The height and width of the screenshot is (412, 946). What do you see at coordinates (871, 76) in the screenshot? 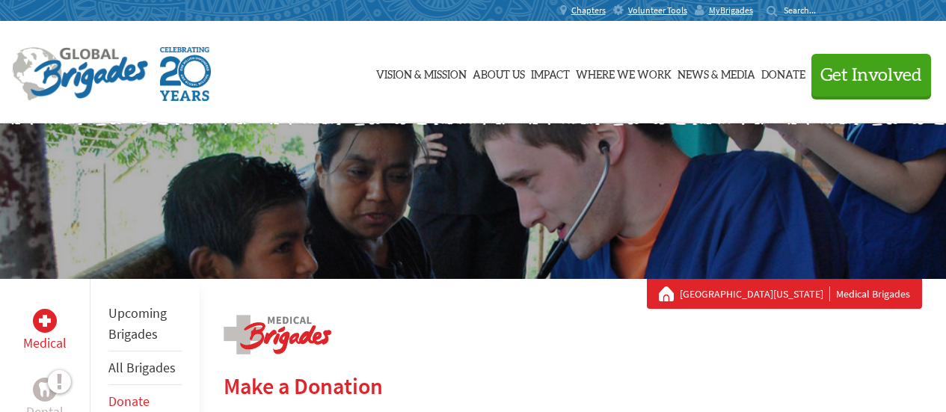
I see `span: Get Involved` at bounding box center [871, 76].